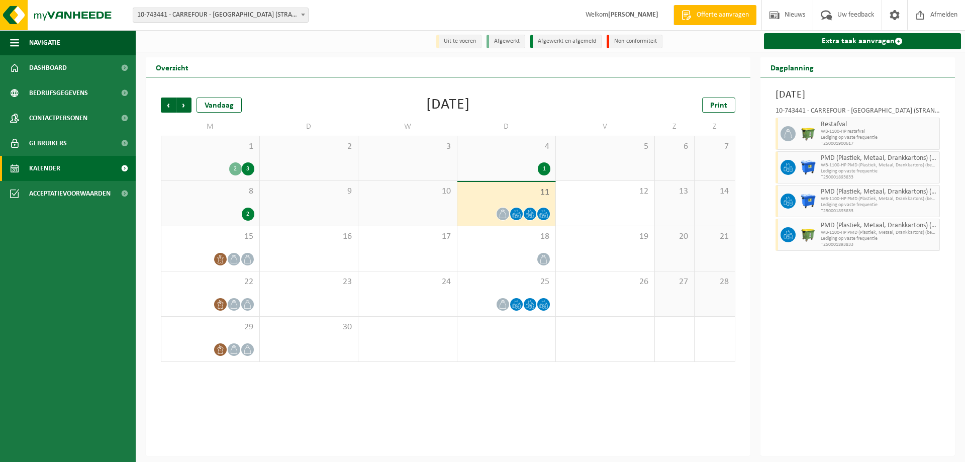 The width and height of the screenshot is (965, 462). What do you see at coordinates (48, 143) in the screenshot?
I see `span: Gebruikers` at bounding box center [48, 143].